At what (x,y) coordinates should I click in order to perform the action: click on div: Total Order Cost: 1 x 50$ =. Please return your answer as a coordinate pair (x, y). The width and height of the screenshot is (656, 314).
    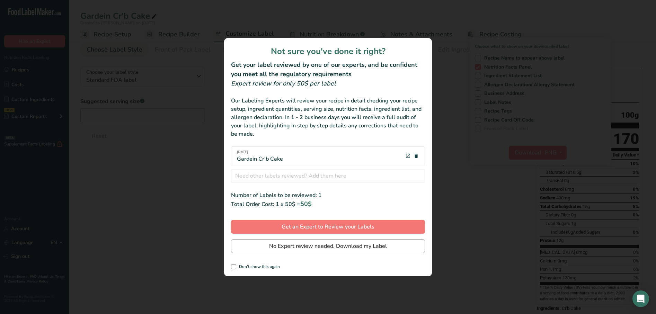
    Looking at the image, I should click on (328, 204).